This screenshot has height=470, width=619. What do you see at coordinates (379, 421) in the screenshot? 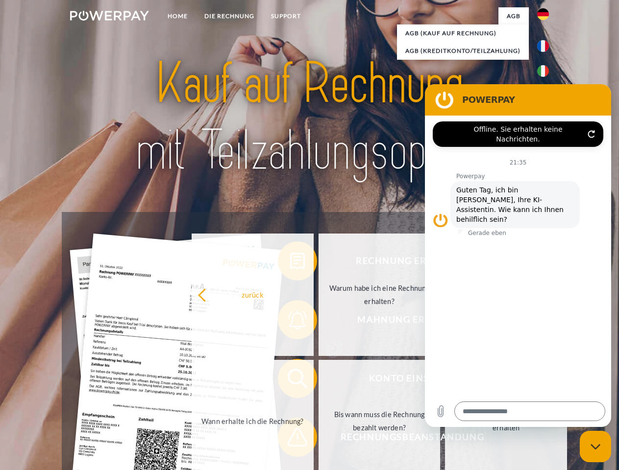
I see `div: Bis wann muss die Rechnung bezahlt werden?` at bounding box center [379, 421].